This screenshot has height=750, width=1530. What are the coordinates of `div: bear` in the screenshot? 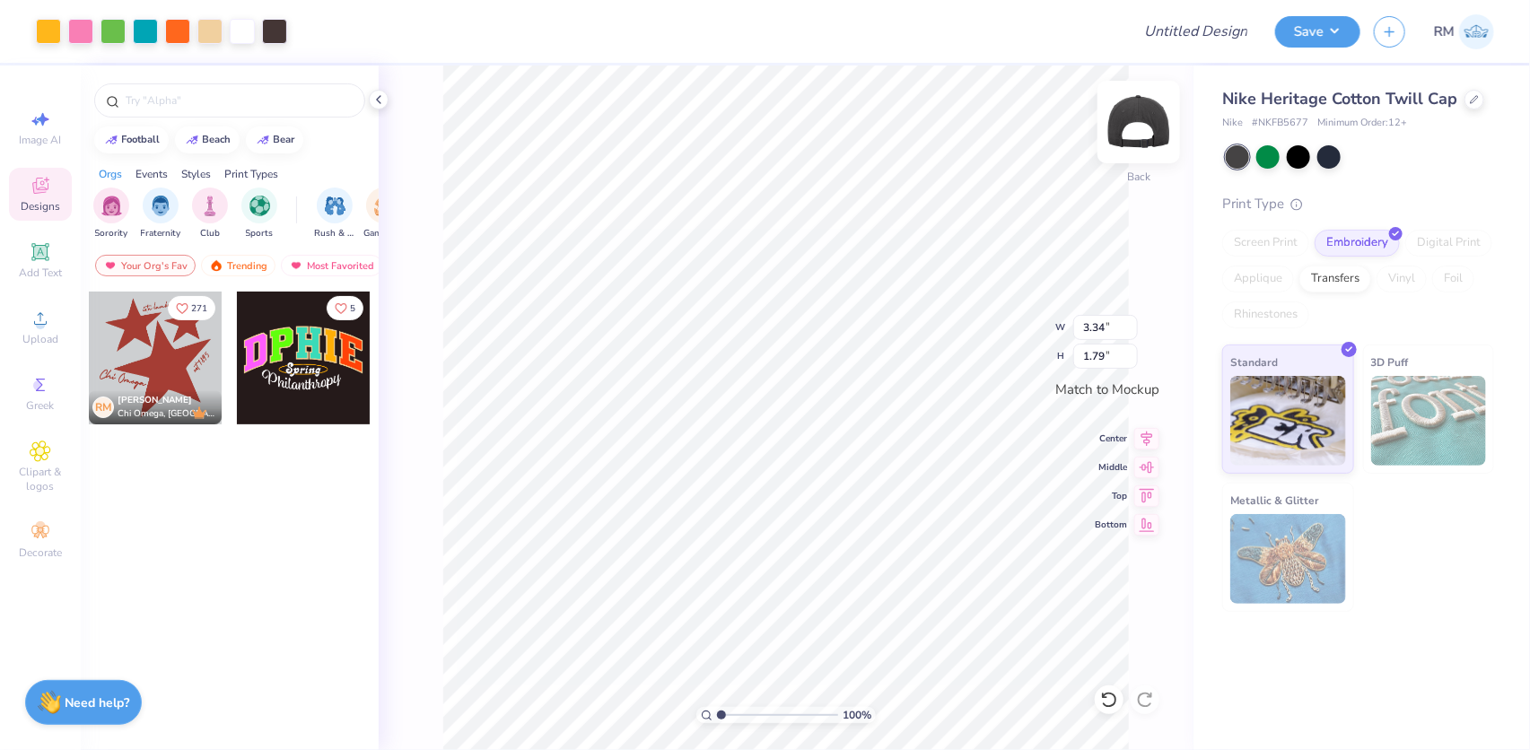 It's located at (284, 139).